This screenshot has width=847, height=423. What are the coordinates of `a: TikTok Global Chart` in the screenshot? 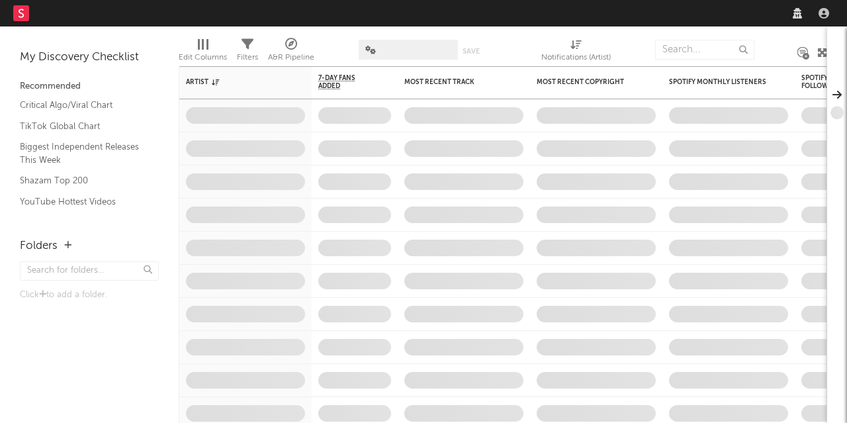 It's located at (83, 126).